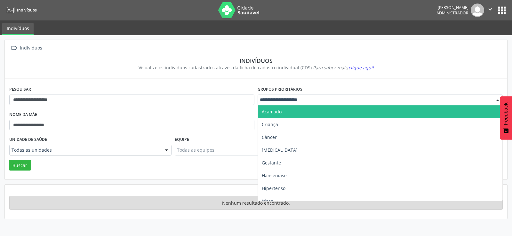 The height and width of the screenshot is (236, 512). I want to click on div: Nenhum resultado encontrado., so click(256, 203).